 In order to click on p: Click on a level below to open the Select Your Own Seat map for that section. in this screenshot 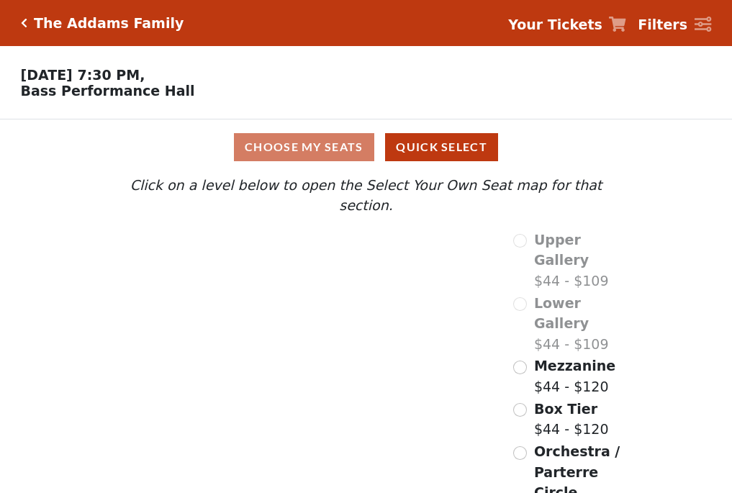, I will do `click(366, 195)`.